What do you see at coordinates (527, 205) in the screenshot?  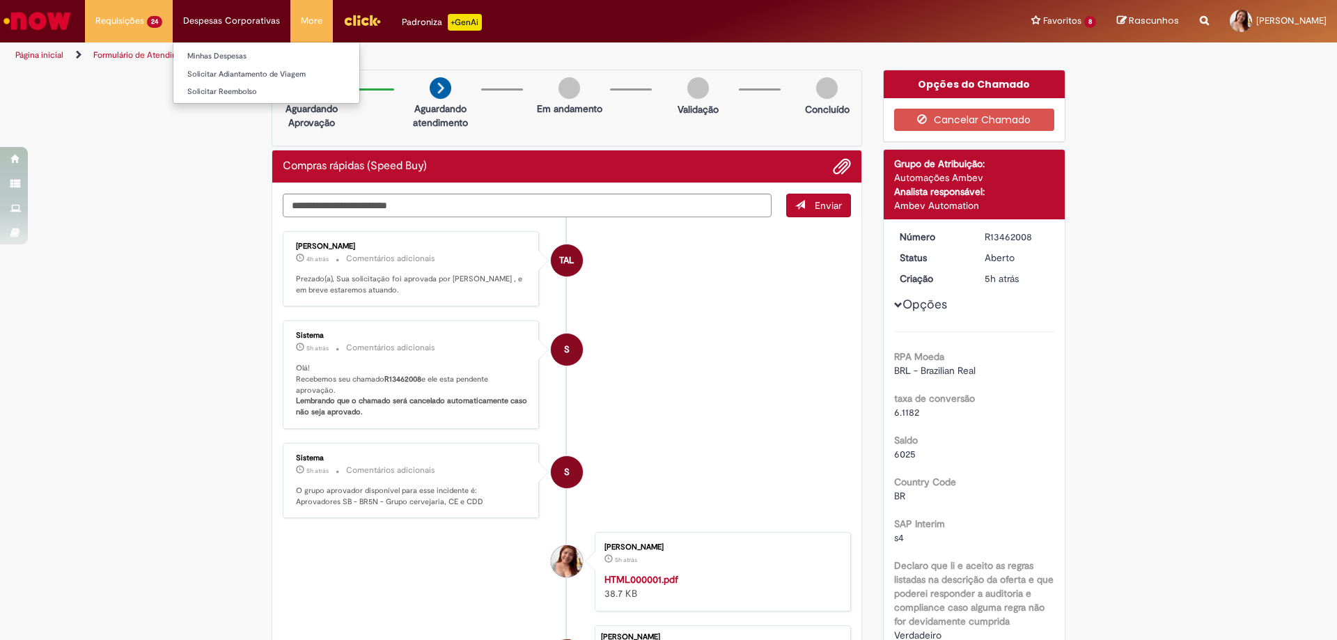 I see `textarea: Digite sua mensagem aqui...` at bounding box center [527, 205].